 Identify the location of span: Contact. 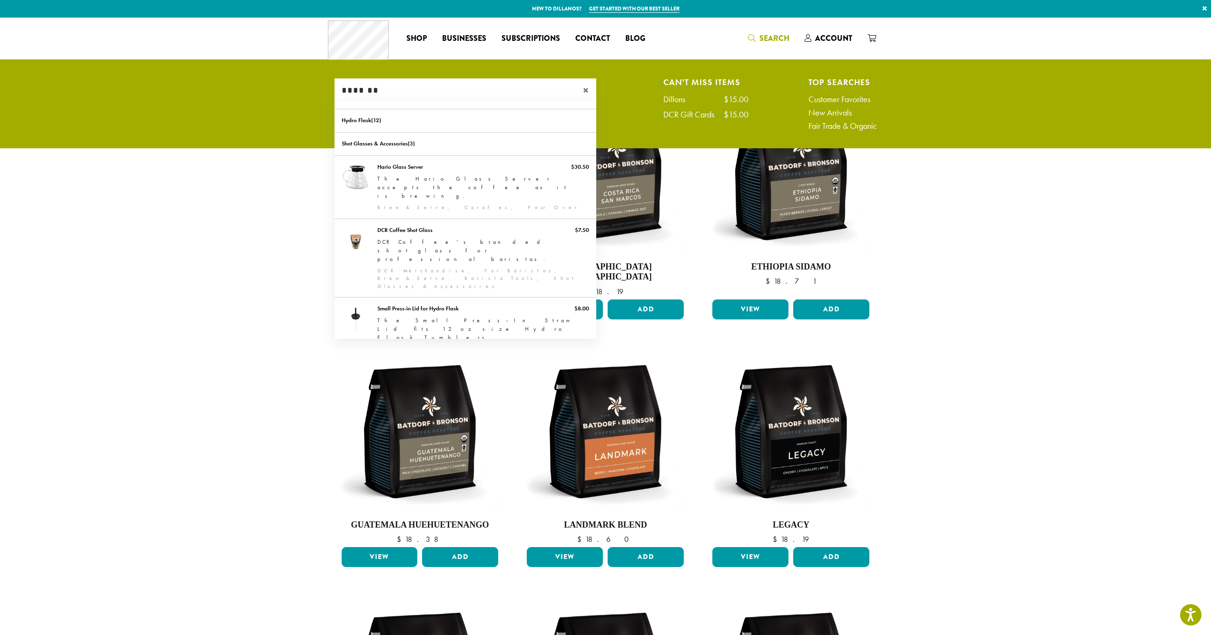
(592, 39).